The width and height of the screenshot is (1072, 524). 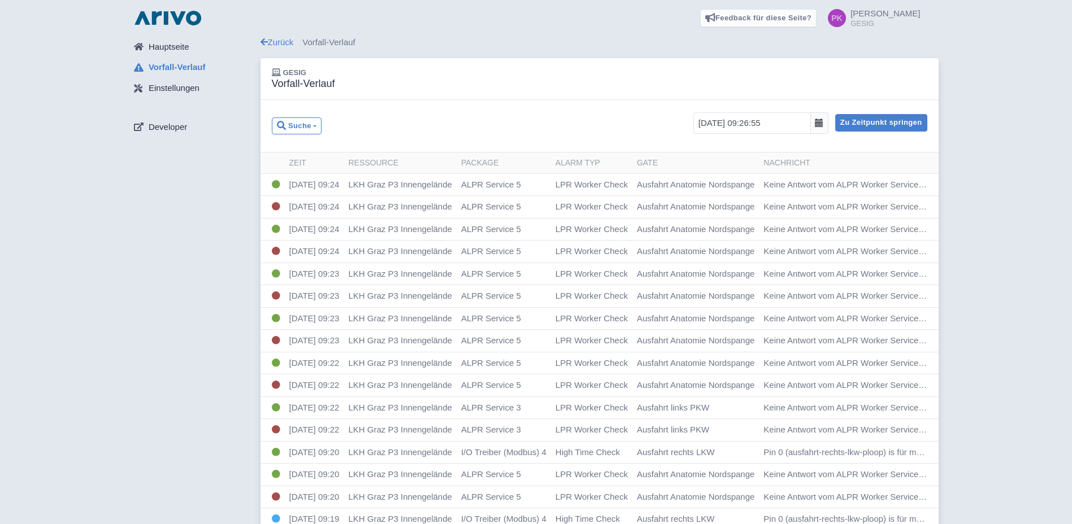 What do you see at coordinates (491, 407) in the screenshot?
I see `span: om_alpr_nn_3` at bounding box center [491, 407].